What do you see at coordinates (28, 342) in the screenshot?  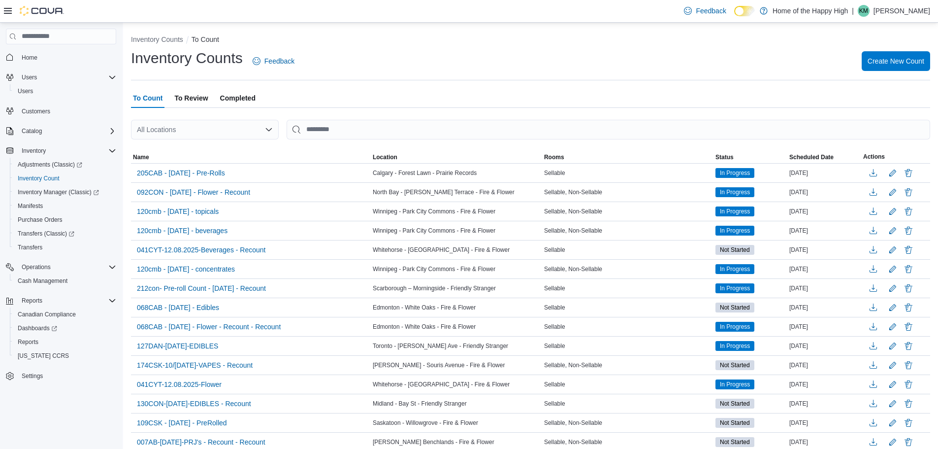 I see `span: Reports` at bounding box center [28, 342].